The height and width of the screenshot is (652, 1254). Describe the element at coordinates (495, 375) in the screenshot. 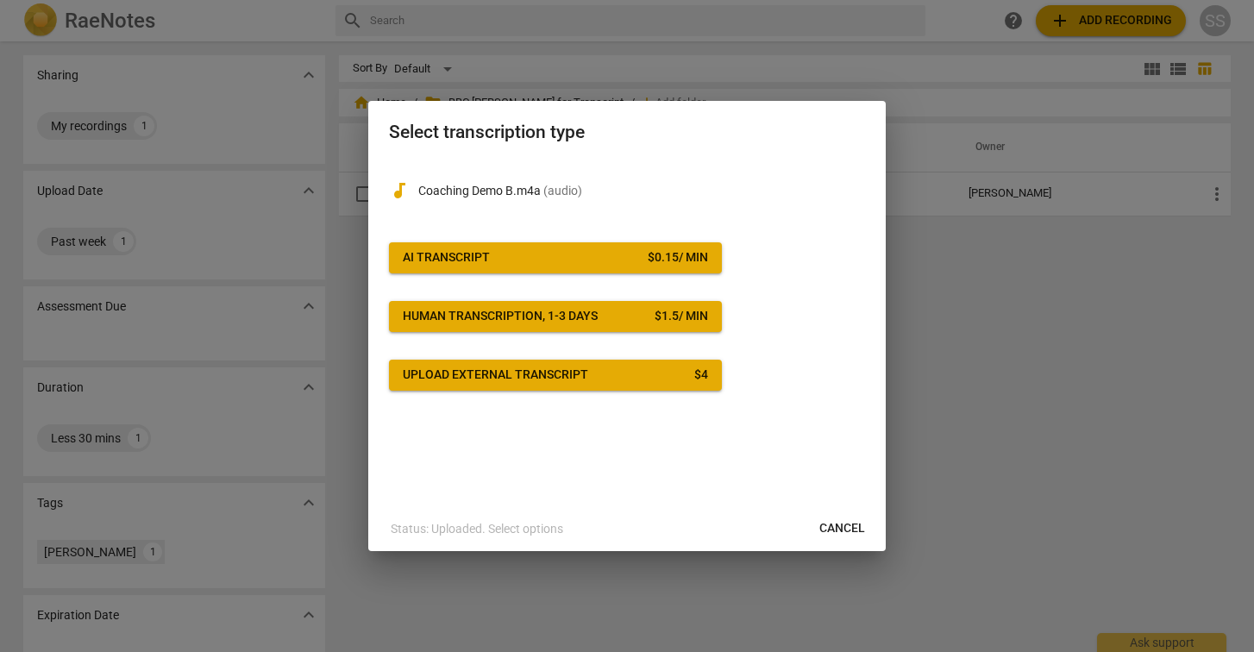

I see `div: Upload external transcript` at that location.